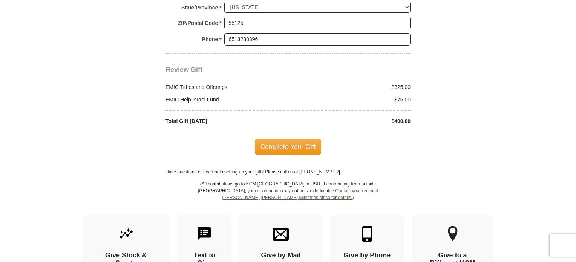 The image size is (576, 262). What do you see at coordinates (198, 23) in the screenshot?
I see `strong: ZIP/Postal Code` at bounding box center [198, 23].